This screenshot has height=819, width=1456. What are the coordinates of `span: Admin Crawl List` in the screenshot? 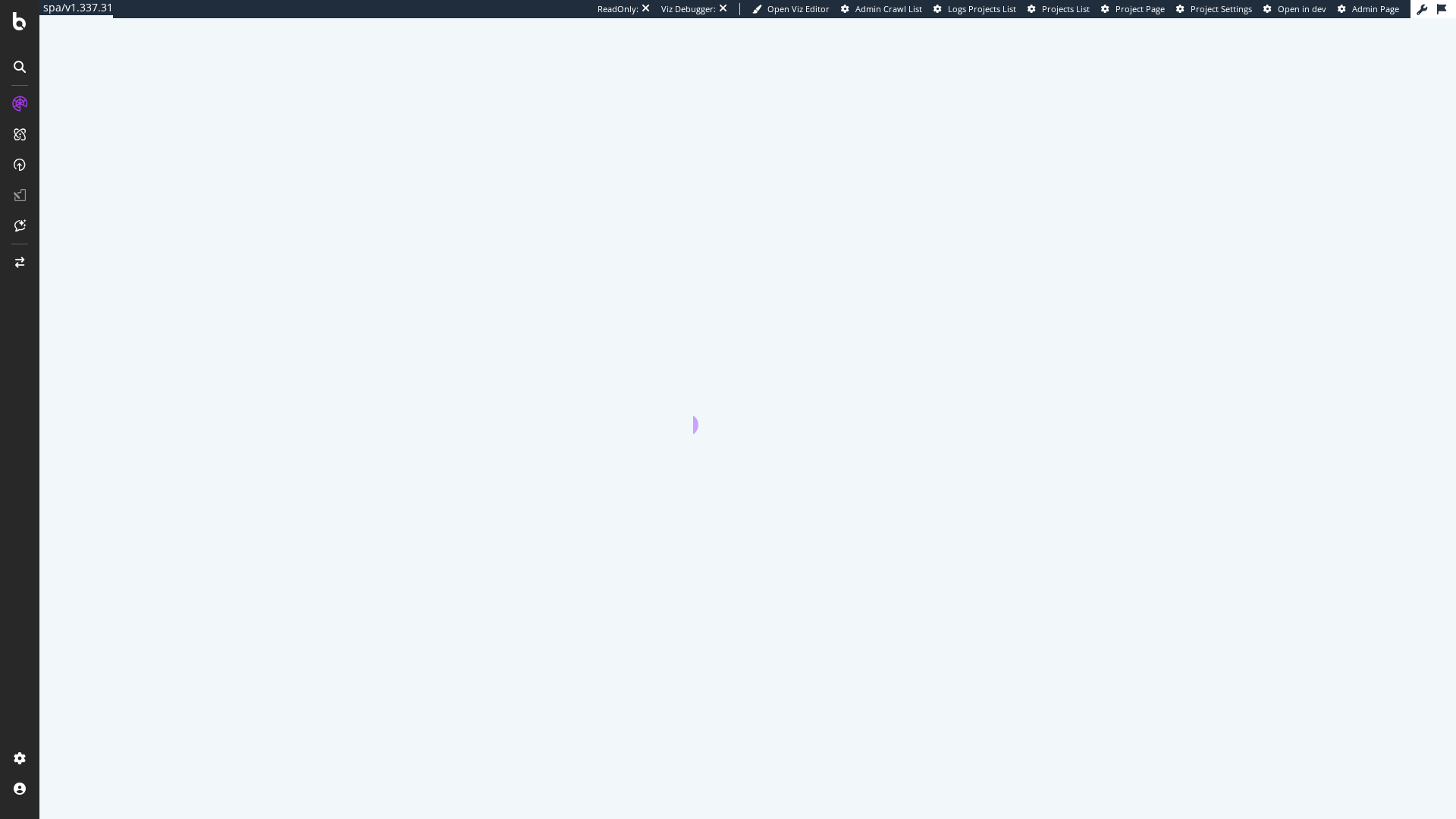 It's located at (889, 9).